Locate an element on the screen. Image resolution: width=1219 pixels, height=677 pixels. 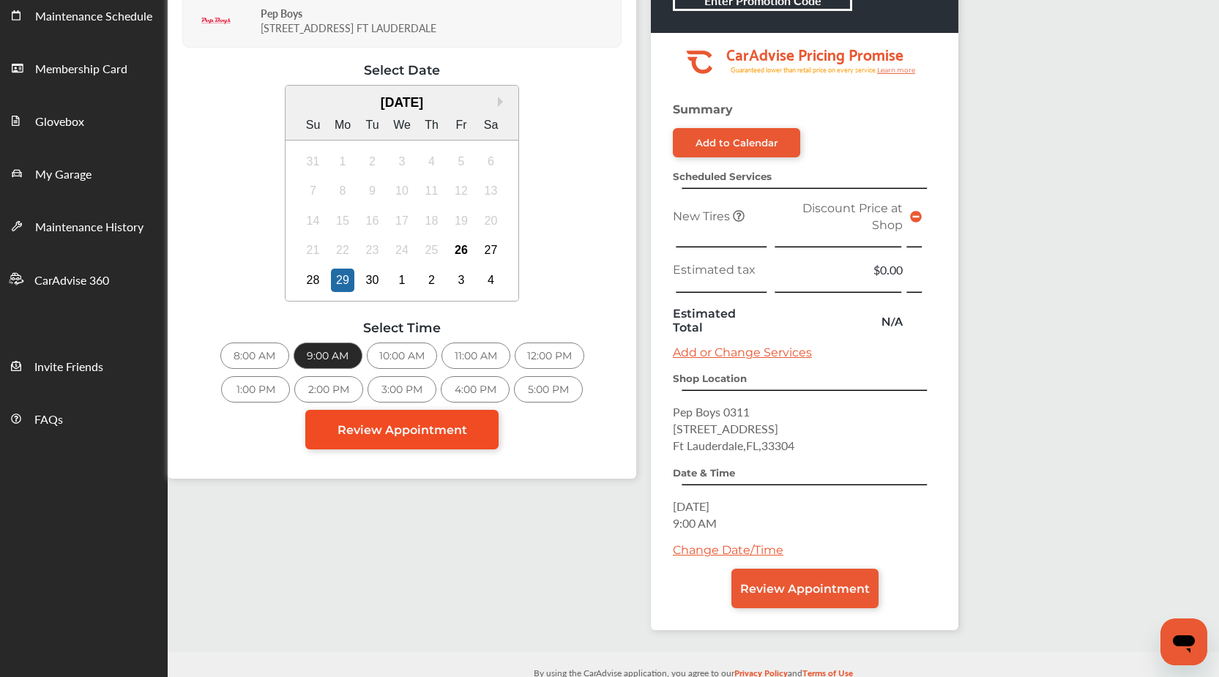
div: Fr is located at coordinates (461, 125).